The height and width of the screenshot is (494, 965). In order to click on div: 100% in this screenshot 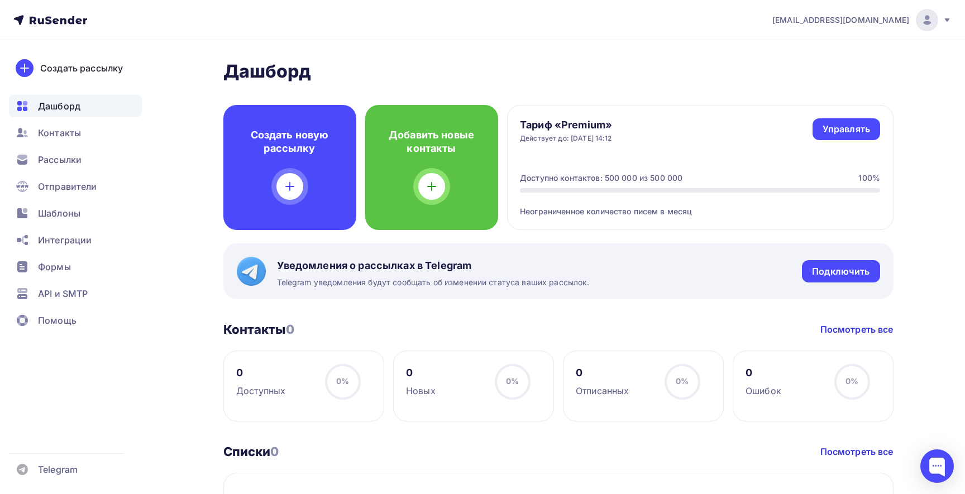, I will do `click(869, 178)`.